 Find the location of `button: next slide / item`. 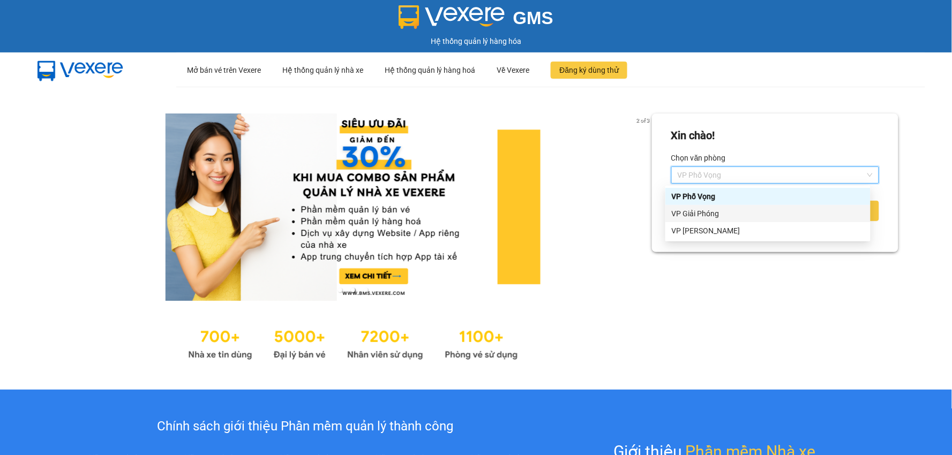

button: next slide / item is located at coordinates (645, 207).